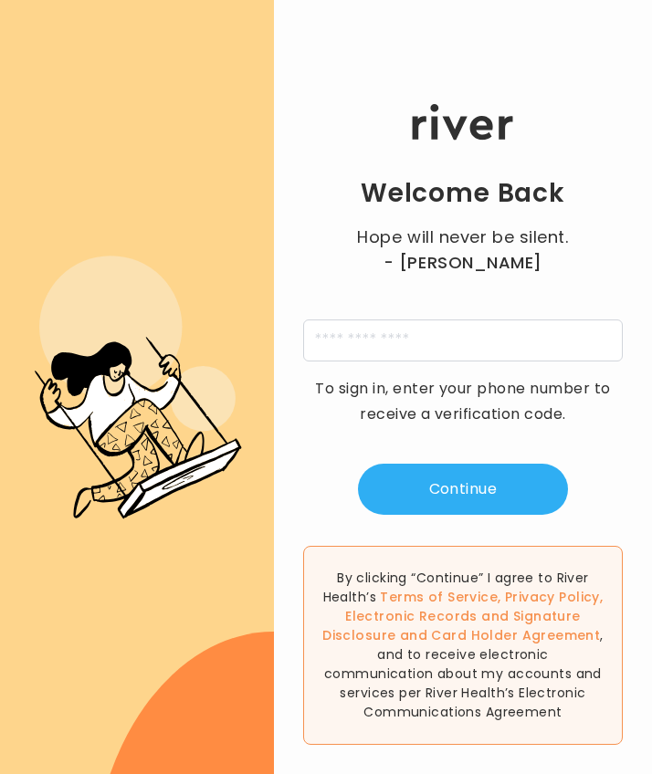 The width and height of the screenshot is (652, 774). Describe the element at coordinates (463, 250) in the screenshot. I see `p: Hope will never be silent.` at that location.